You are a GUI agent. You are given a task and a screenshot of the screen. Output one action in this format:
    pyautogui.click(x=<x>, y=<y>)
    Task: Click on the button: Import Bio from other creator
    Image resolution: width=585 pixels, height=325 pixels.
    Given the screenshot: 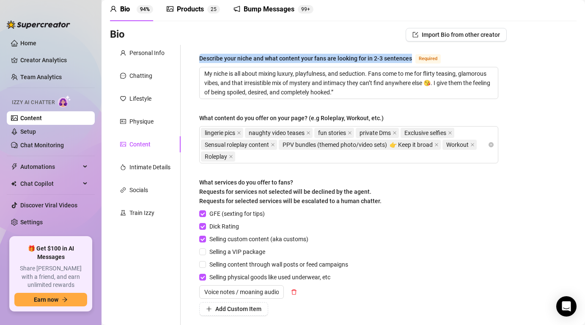 What is the action you would take?
    pyautogui.click(x=456, y=35)
    